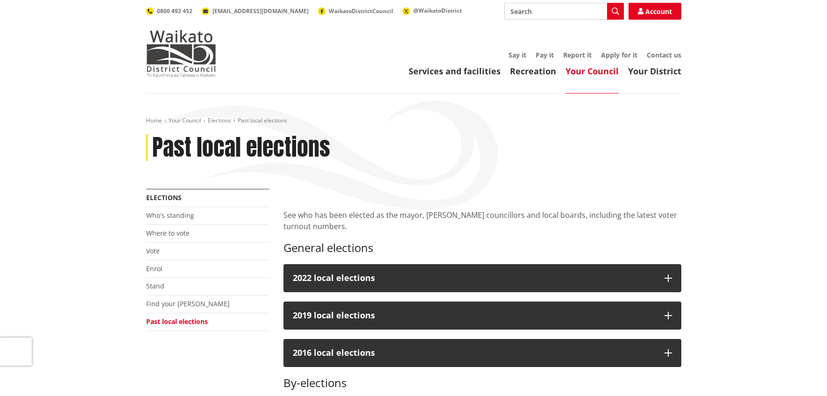 The width and height of the screenshot is (827, 396). What do you see at coordinates (483, 353) in the screenshot?
I see `button: 2016 local elections` at bounding box center [483, 353].